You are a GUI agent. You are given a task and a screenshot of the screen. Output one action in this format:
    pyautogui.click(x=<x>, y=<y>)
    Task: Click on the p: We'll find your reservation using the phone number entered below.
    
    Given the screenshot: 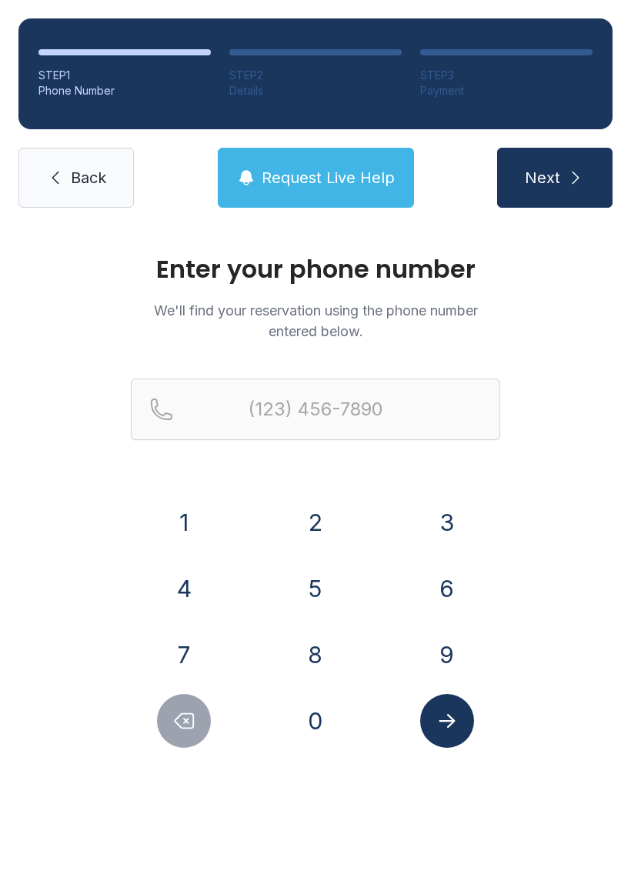 What is the action you would take?
    pyautogui.click(x=316, y=321)
    